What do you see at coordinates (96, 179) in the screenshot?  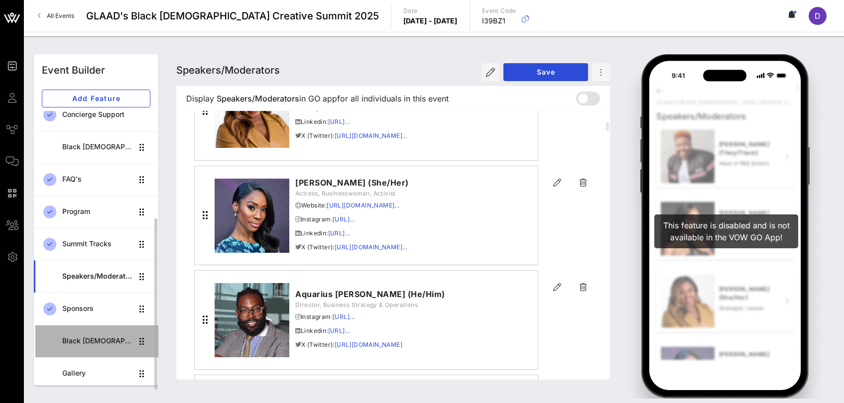 I see `a: FAQ's` at bounding box center [96, 179].